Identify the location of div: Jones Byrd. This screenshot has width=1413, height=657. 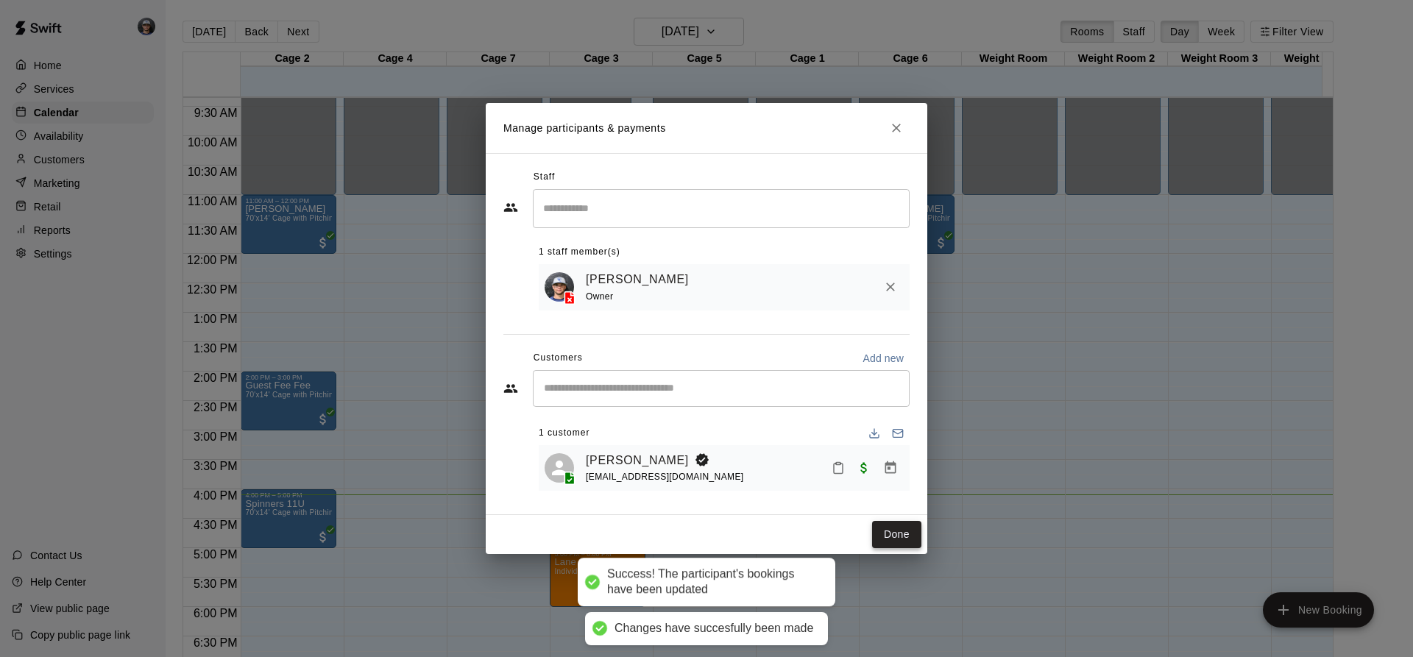
(559, 468).